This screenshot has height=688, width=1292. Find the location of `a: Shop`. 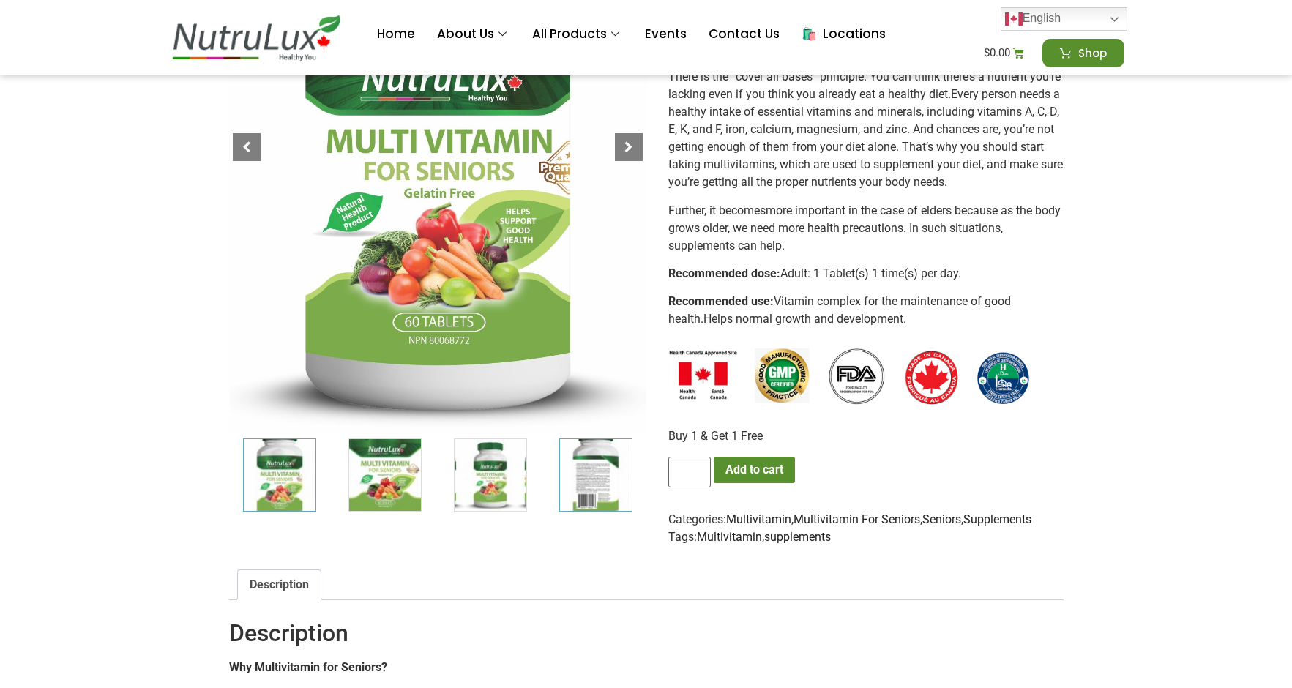

a: Shop is located at coordinates (1083, 53).